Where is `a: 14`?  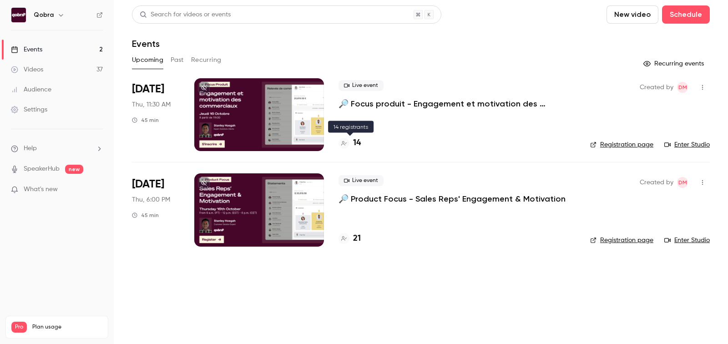
a: 14 is located at coordinates (349, 143).